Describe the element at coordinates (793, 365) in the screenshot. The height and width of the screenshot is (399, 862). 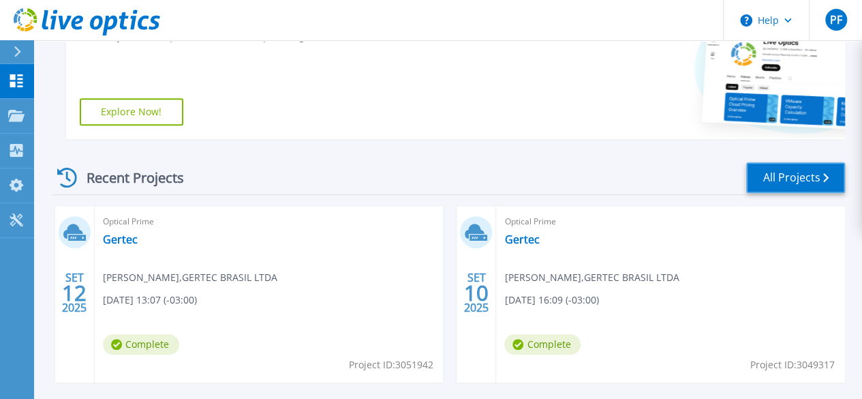
I see `span: Project ID: 3049317` at that location.